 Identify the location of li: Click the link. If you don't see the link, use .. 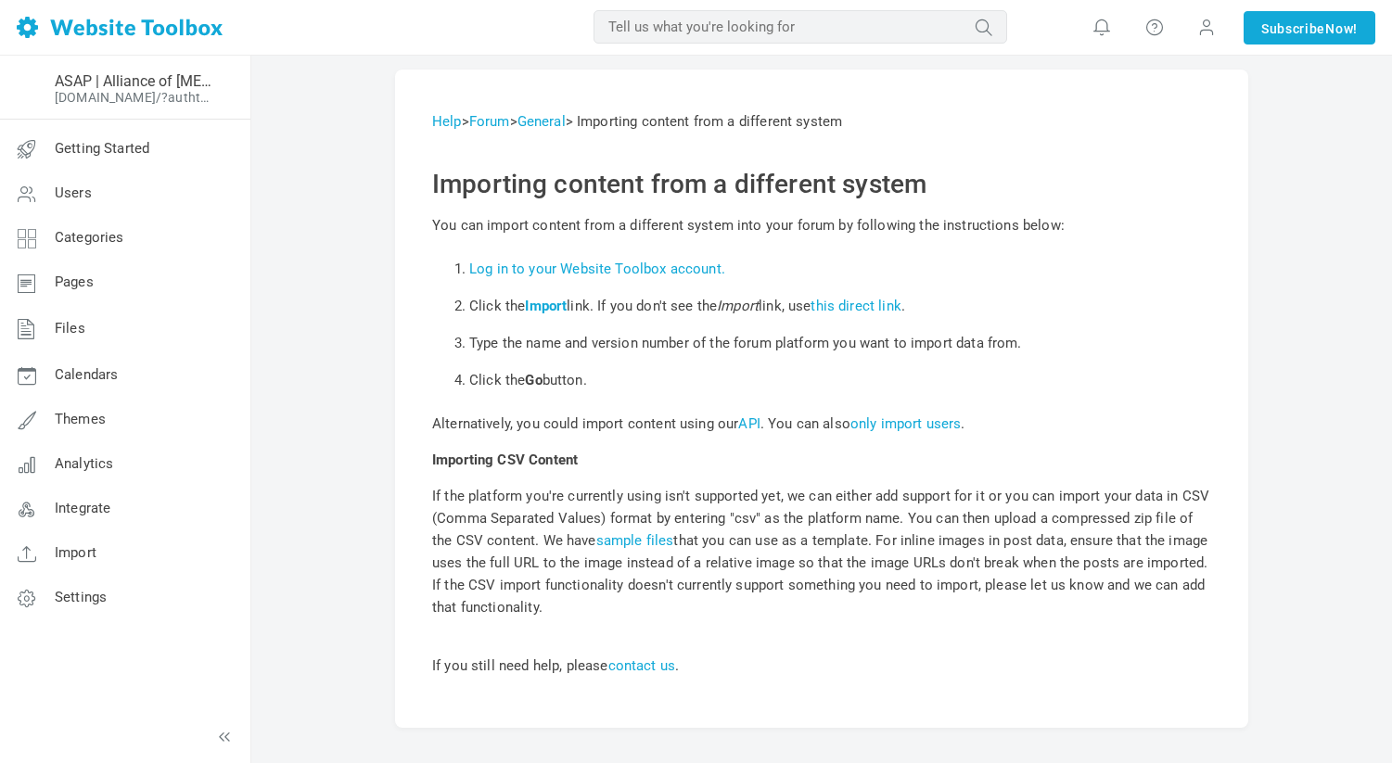
(840, 306).